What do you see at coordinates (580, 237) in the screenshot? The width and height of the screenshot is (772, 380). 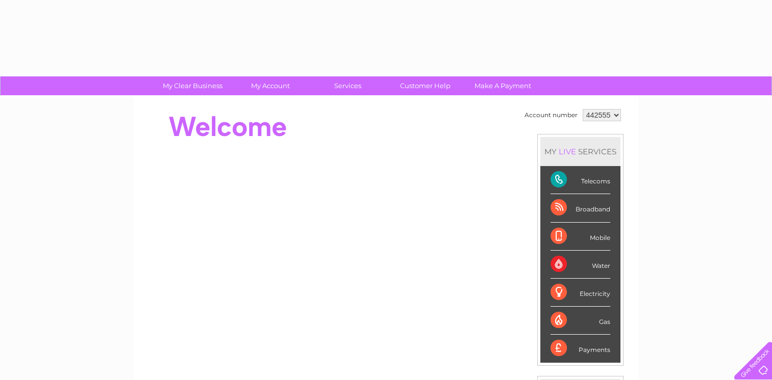 I see `div: Mobile` at bounding box center [580, 237].